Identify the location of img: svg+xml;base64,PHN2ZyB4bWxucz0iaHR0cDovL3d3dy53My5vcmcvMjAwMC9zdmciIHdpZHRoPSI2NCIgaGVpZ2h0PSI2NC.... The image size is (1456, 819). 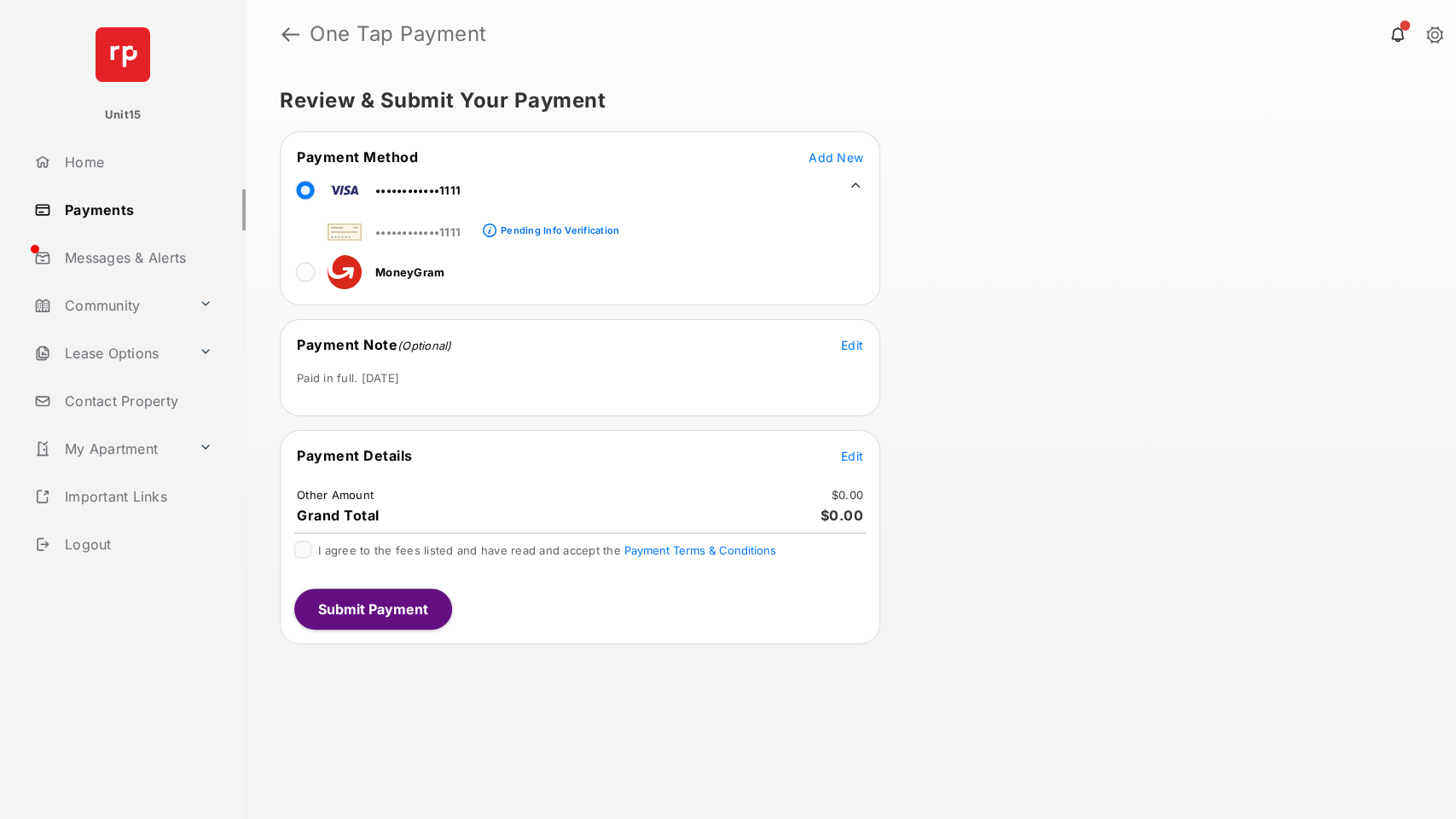
(123, 55).